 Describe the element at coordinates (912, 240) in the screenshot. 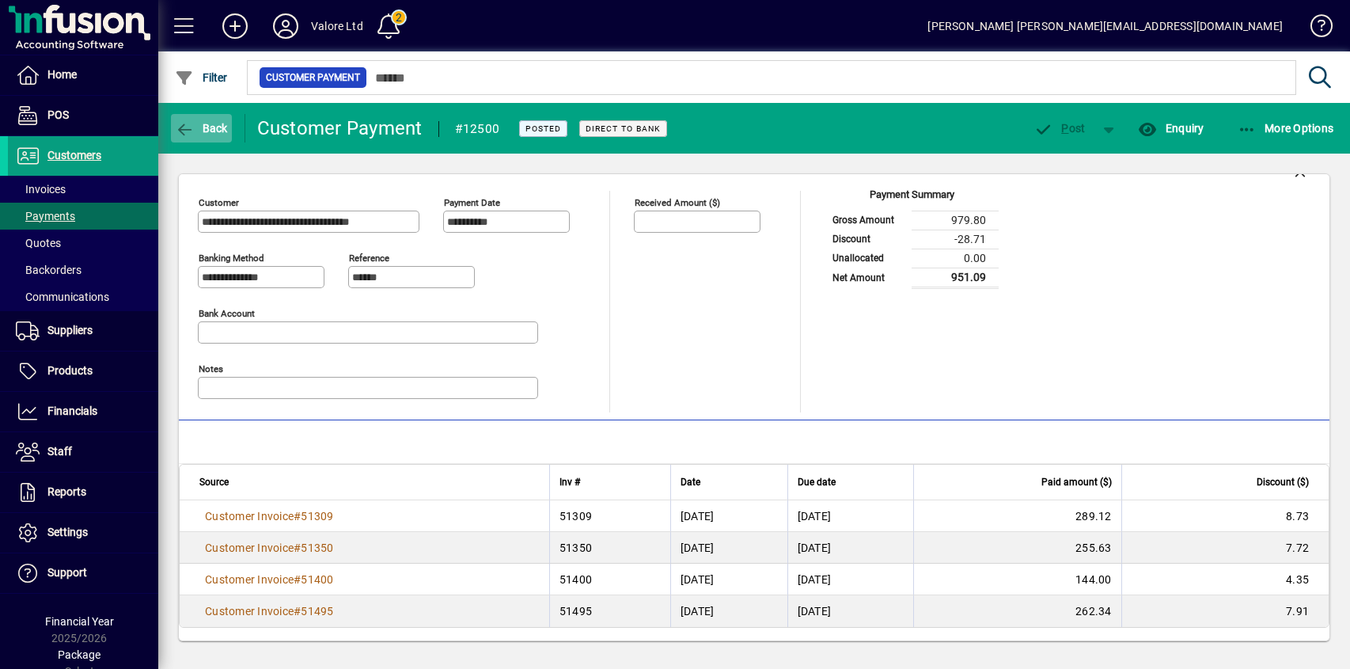

I see `app-page-summary-card: Payment Summary` at that location.